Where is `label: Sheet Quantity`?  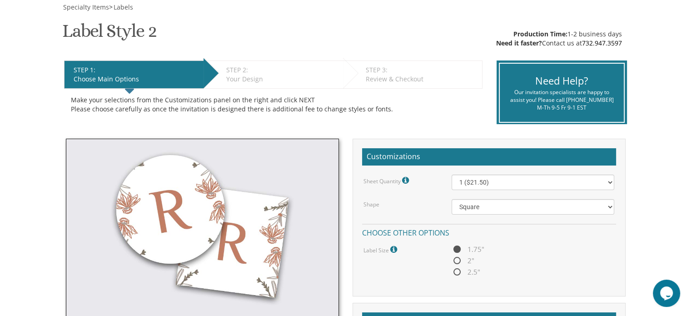 label: Sheet Quantity is located at coordinates (387, 180).